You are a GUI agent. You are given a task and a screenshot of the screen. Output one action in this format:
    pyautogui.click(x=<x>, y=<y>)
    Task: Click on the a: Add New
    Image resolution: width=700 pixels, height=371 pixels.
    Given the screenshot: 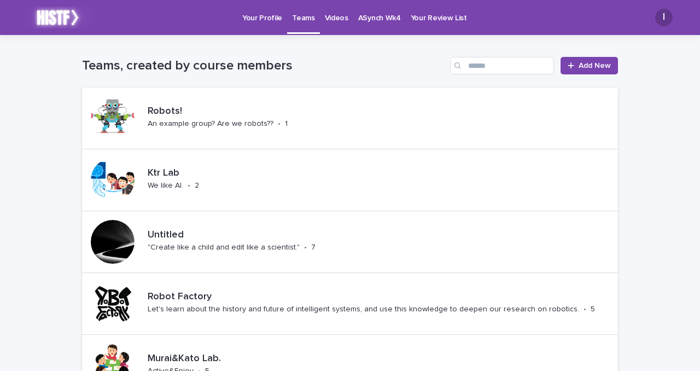 What is the action you would take?
    pyautogui.click(x=589, y=66)
    